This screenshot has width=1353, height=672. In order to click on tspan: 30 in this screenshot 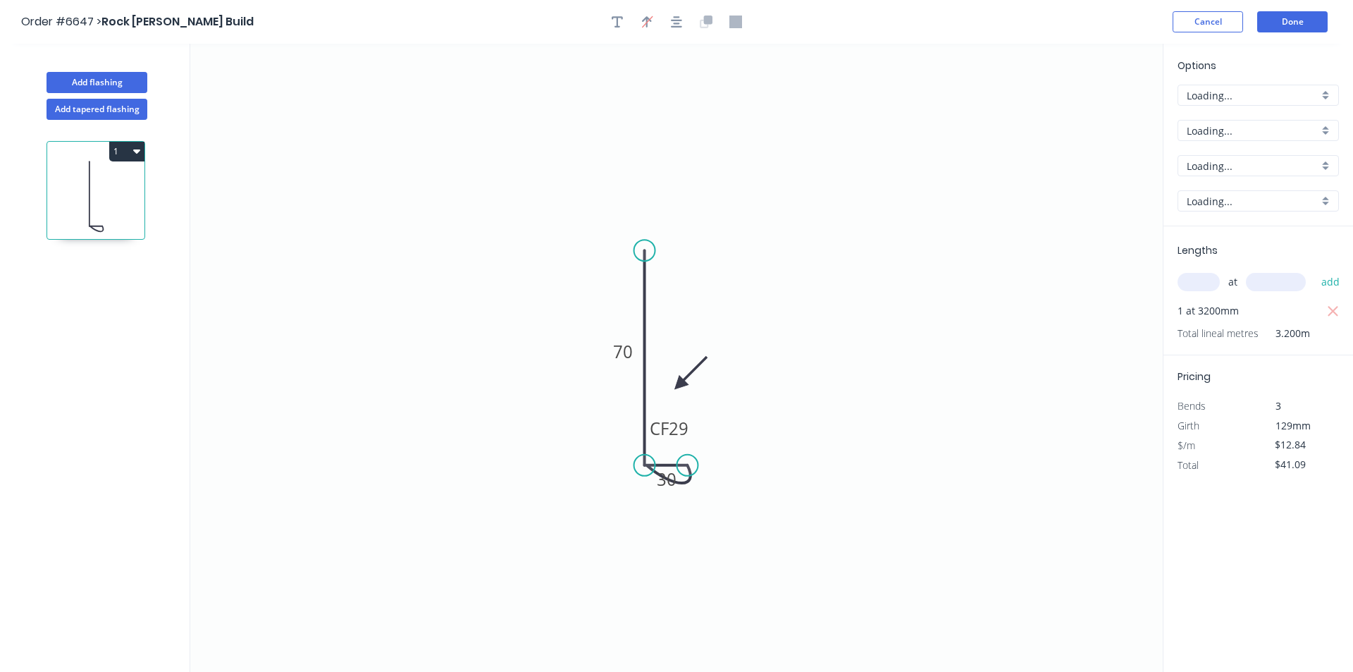, I will do `click(667, 479)`.